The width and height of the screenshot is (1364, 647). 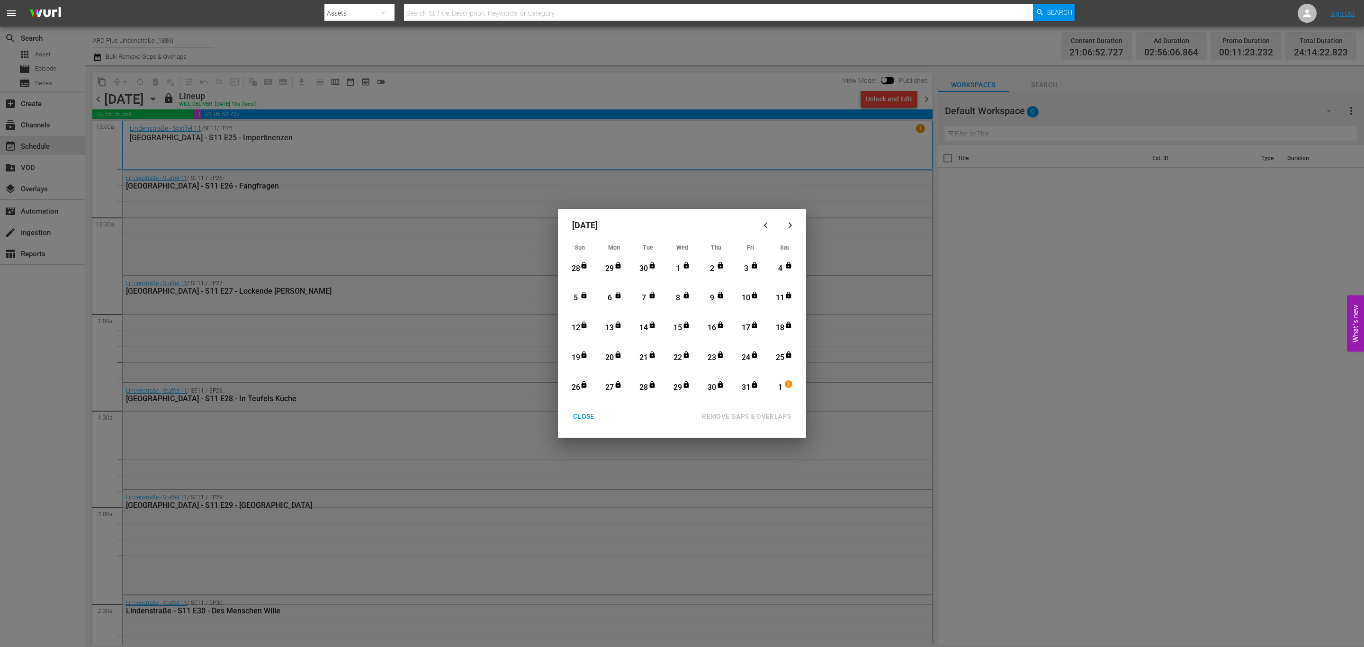 I want to click on div: 16, so click(x=712, y=328).